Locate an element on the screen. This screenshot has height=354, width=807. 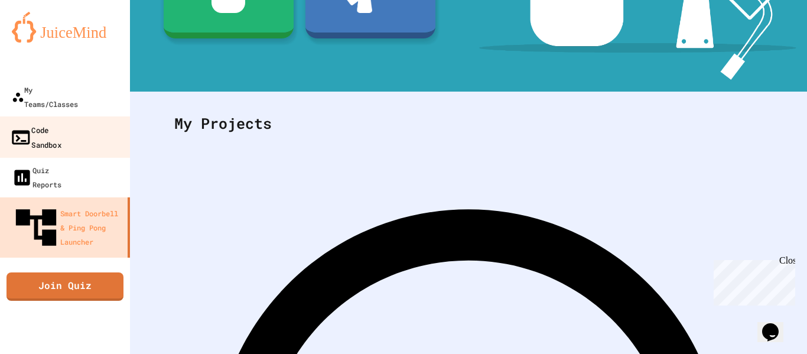
a: Join Quiz is located at coordinates (65, 287).